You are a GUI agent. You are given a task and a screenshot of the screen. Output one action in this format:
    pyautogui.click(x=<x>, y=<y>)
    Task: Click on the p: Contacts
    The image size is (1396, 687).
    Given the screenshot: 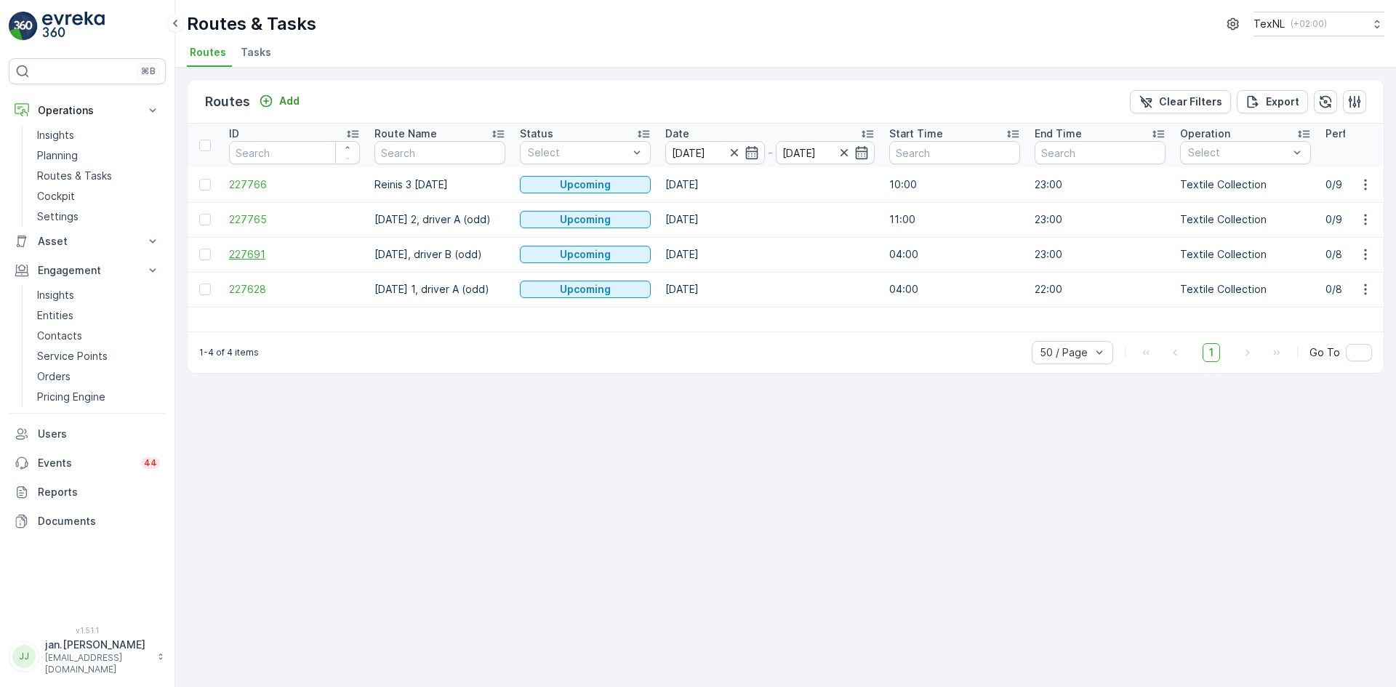 What is the action you would take?
    pyautogui.click(x=60, y=336)
    